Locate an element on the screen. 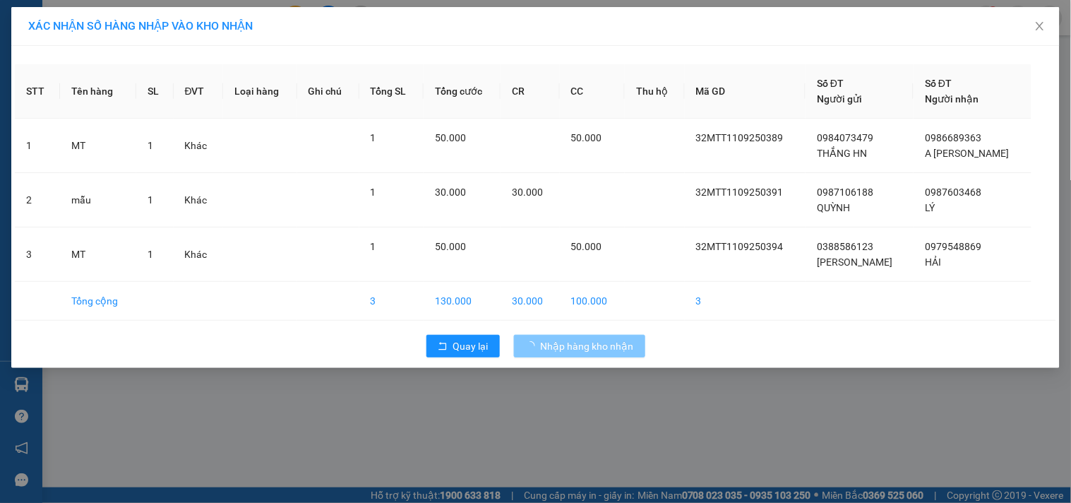 Image resolution: width=1071 pixels, height=503 pixels. span: LÝ is located at coordinates (930, 208).